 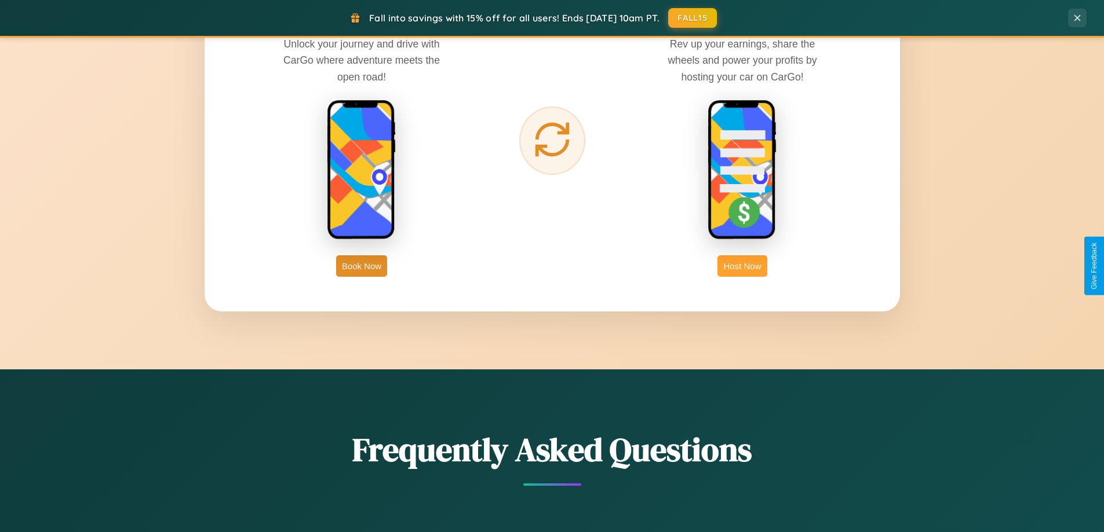 What do you see at coordinates (1094, 266) in the screenshot?
I see `div: Give Feedback` at bounding box center [1094, 266].